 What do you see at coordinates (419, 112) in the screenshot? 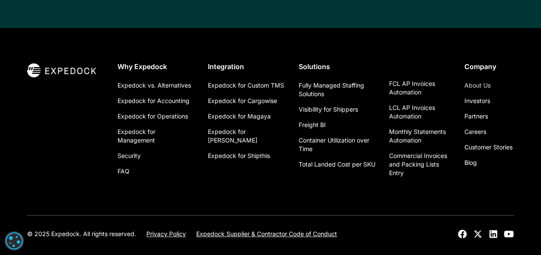
I see `a: LCL AP Invoices Automation` at bounding box center [419, 112].